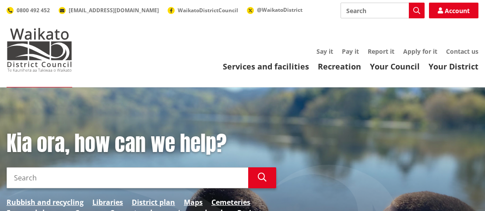 The width and height of the screenshot is (485, 211). Describe the element at coordinates (108, 203) in the screenshot. I see `a: Libraries` at that location.